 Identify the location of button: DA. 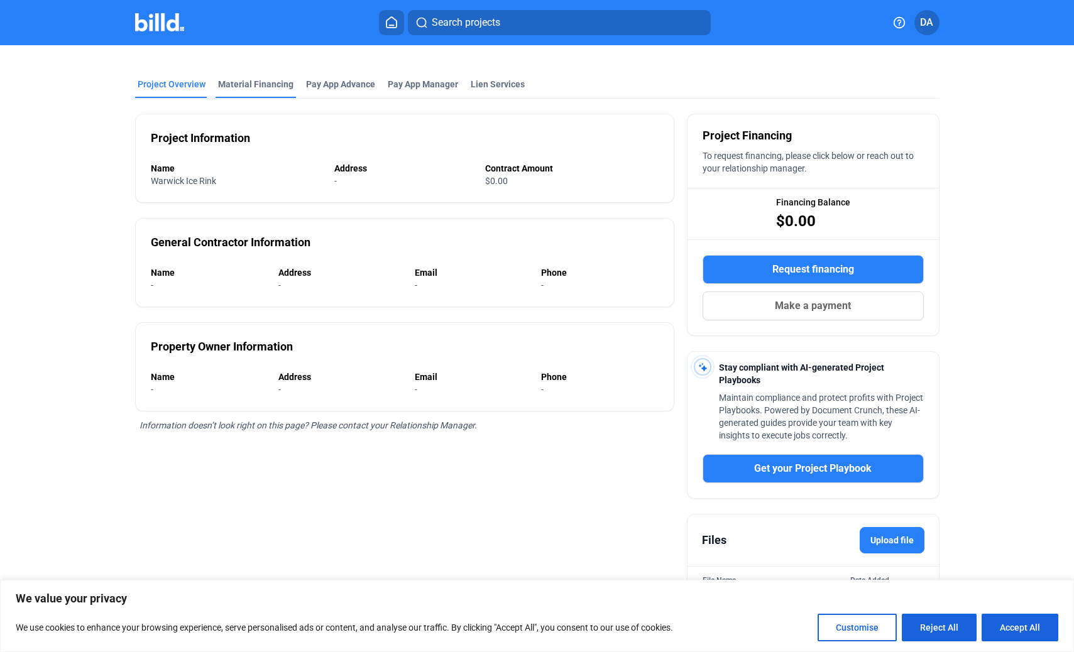
(927, 23).